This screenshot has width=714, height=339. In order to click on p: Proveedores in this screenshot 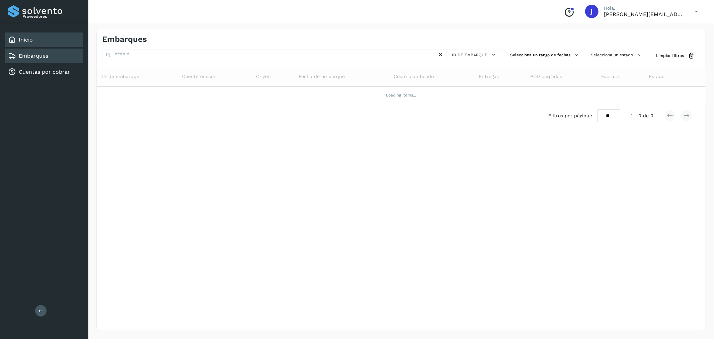, I will do `click(51, 16)`.